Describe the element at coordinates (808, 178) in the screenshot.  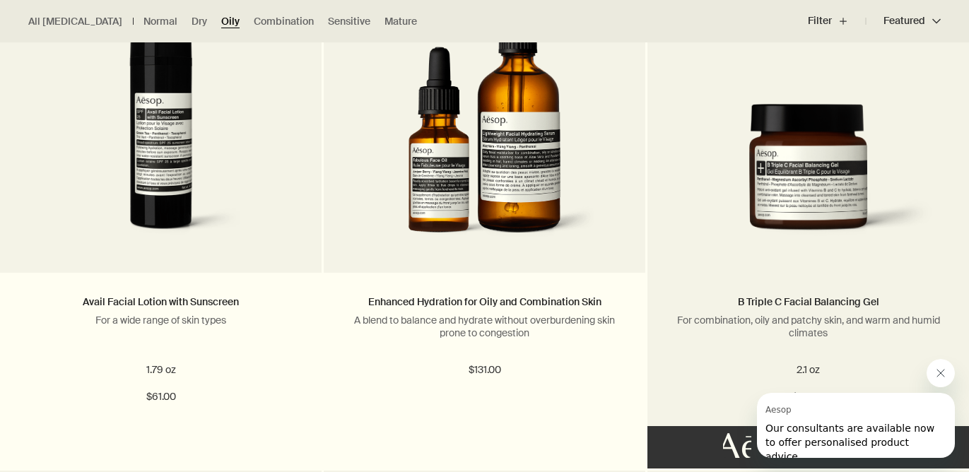
I see `img: B Triple C Facial Balancing Gel in amber glass jar` at that location.